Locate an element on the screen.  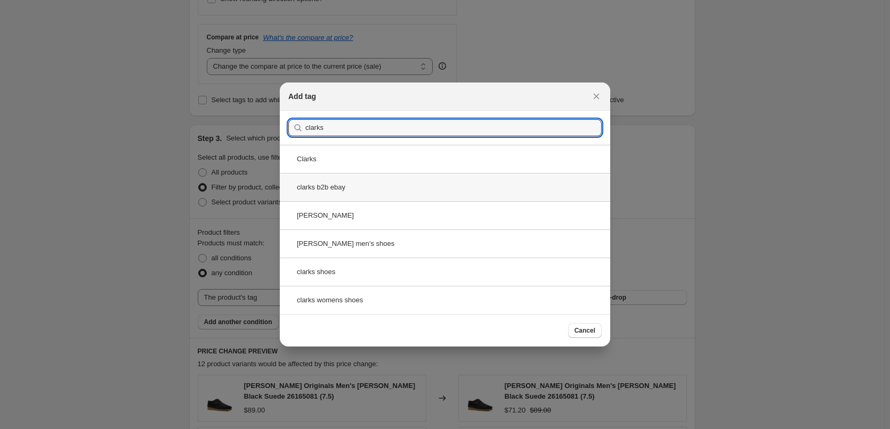
div: clarks shoes is located at coordinates (445, 272).